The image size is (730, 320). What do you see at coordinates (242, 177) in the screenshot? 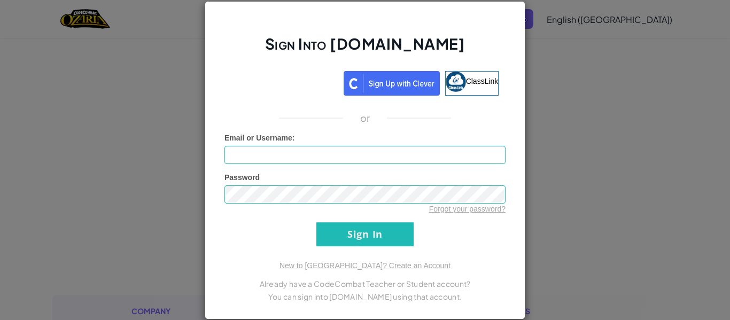
I see `span: Password` at bounding box center [242, 177].